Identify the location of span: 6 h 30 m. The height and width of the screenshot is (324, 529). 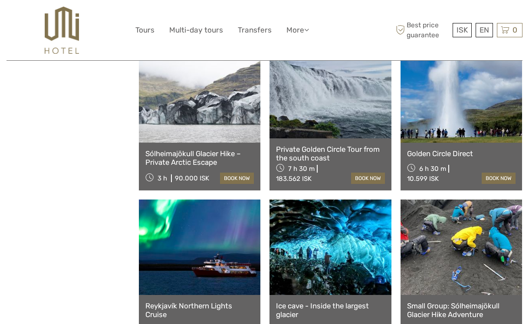
(433, 169).